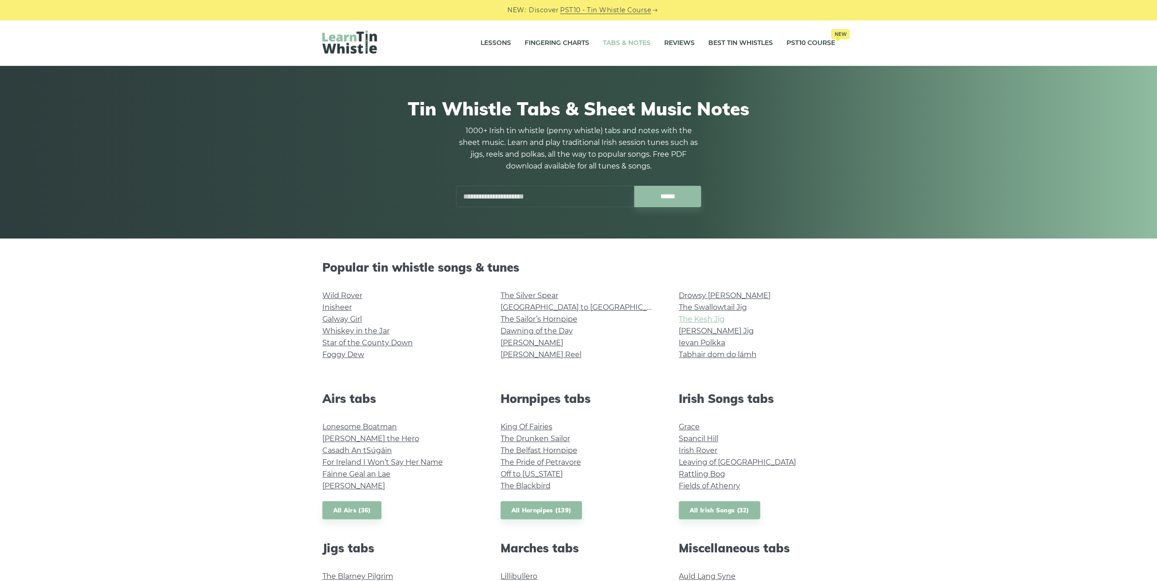 The width and height of the screenshot is (1157, 581). I want to click on a: All Irish Songs (32), so click(719, 510).